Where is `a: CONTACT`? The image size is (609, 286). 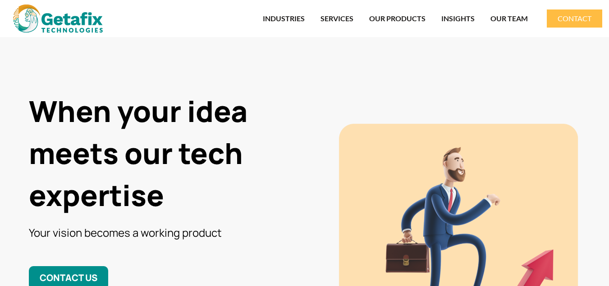 a: CONTACT is located at coordinates (575, 18).